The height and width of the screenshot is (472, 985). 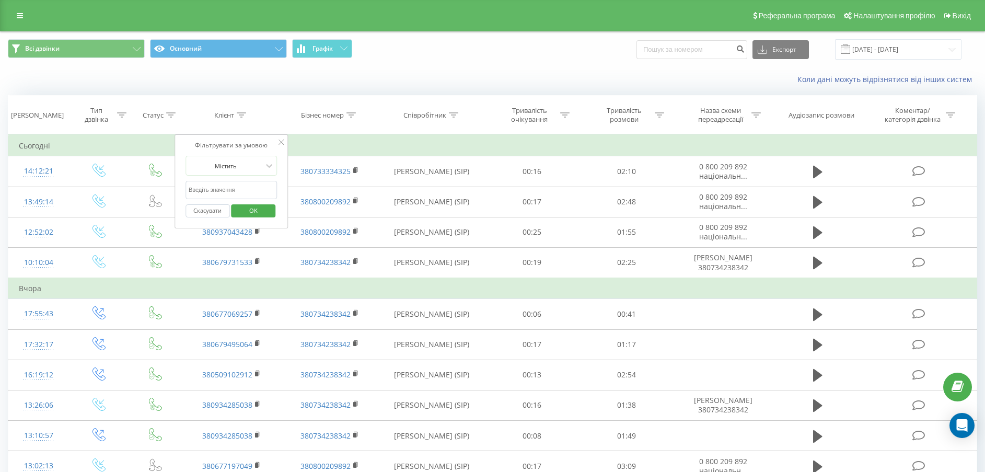 I want to click on span: Вихід, so click(x=962, y=16).